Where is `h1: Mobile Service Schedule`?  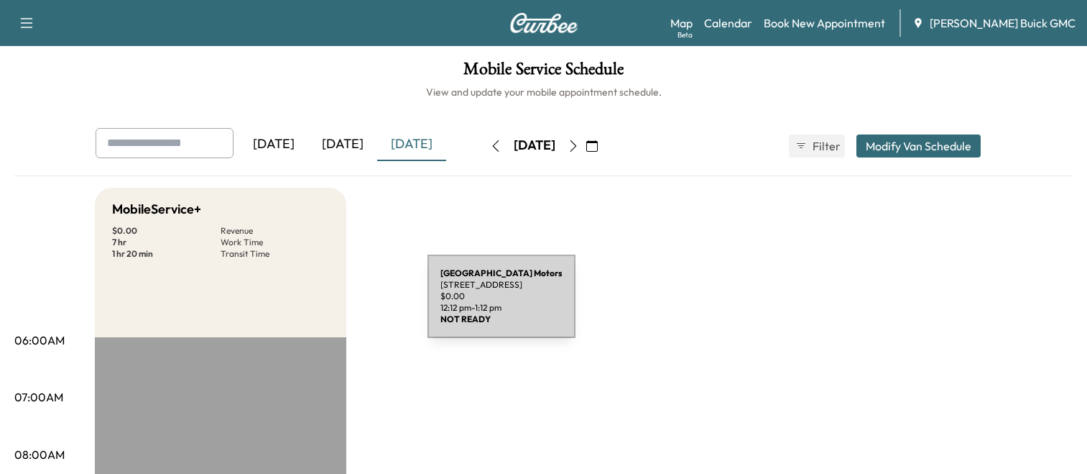
h1: Mobile Service Schedule is located at coordinates (543, 73).